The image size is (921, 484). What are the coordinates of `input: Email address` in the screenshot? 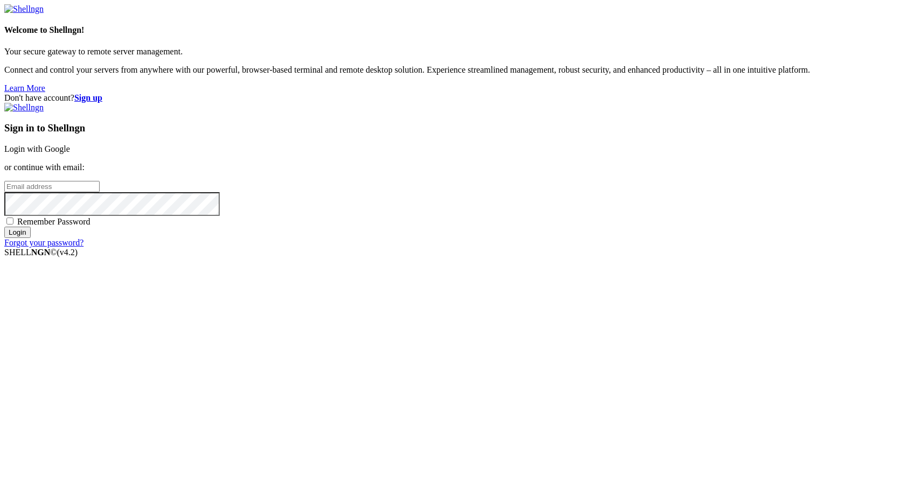 It's located at (52, 186).